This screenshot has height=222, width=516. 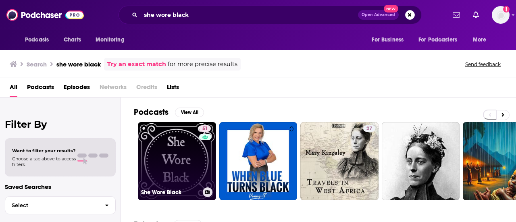 What do you see at coordinates (13, 89) in the screenshot?
I see `span: All` at bounding box center [13, 89].